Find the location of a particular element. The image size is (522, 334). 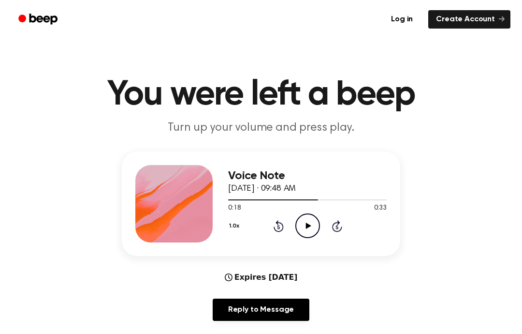

button: 1.0x is located at coordinates (236, 226).